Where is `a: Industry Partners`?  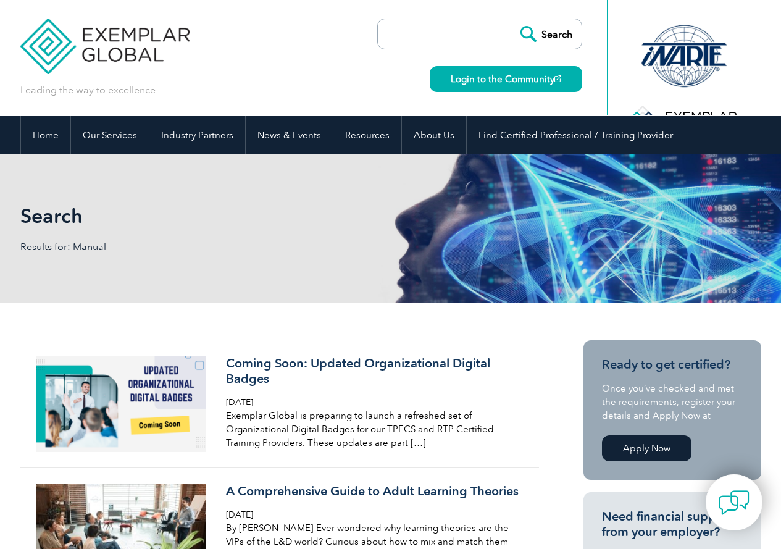
a: Industry Partners is located at coordinates (197, 135).